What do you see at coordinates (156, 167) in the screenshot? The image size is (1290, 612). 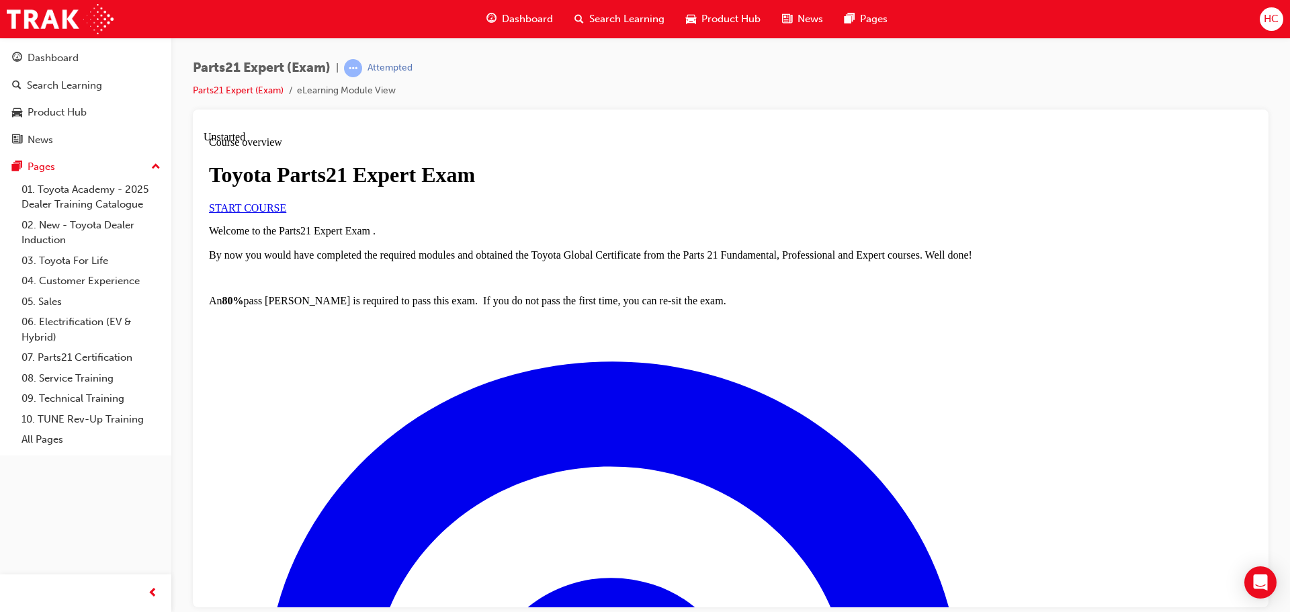 I see `span: up-icon` at bounding box center [156, 167].